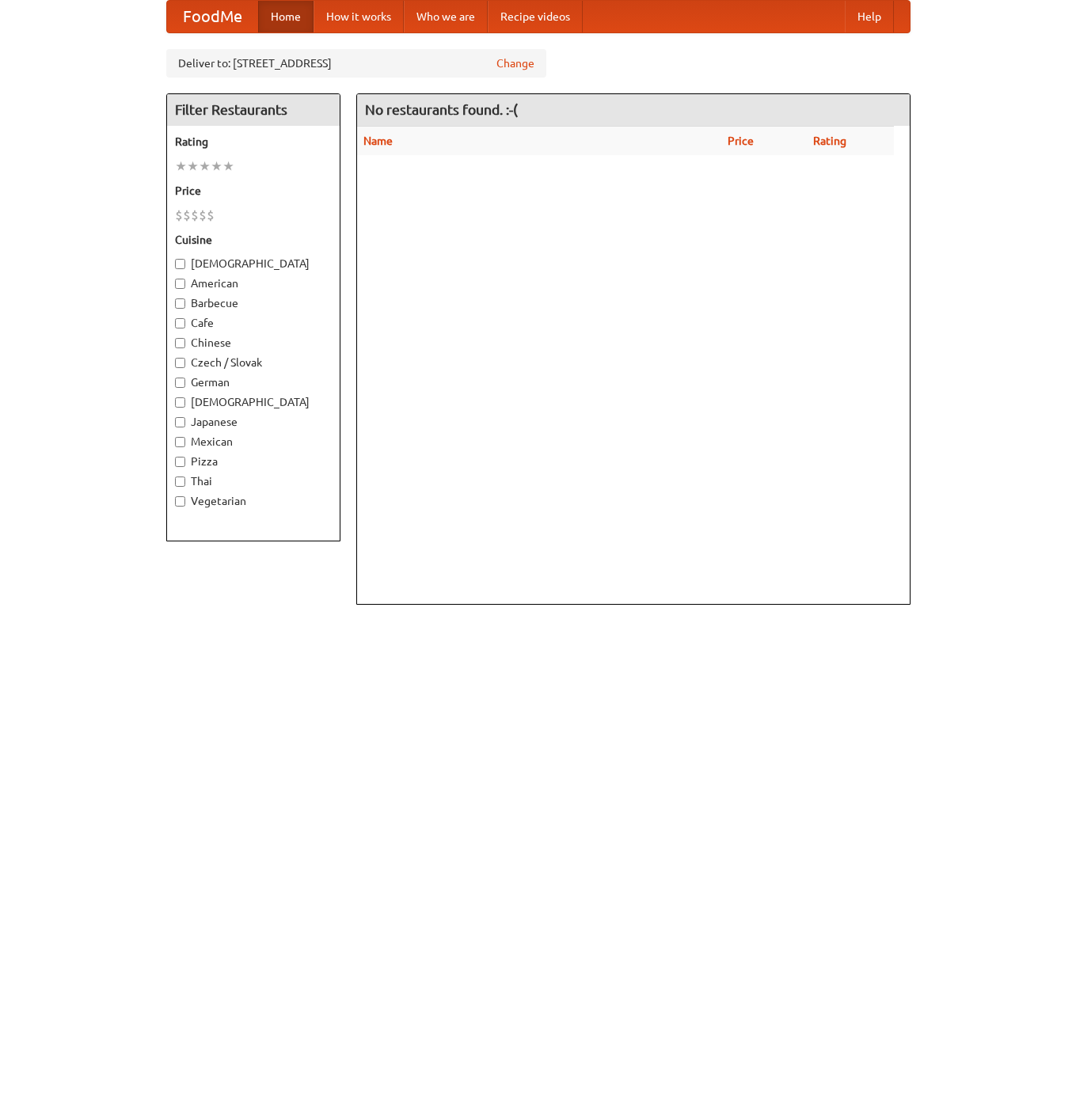 This screenshot has width=1076, height=1120. What do you see at coordinates (180, 303) in the screenshot?
I see `input: Barbecue` at bounding box center [180, 303].